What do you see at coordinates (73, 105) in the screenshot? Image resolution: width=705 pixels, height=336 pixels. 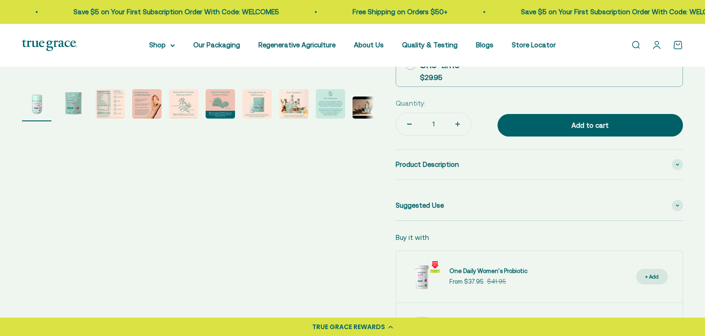 I see `button: Go to item 2` at bounding box center [73, 105].